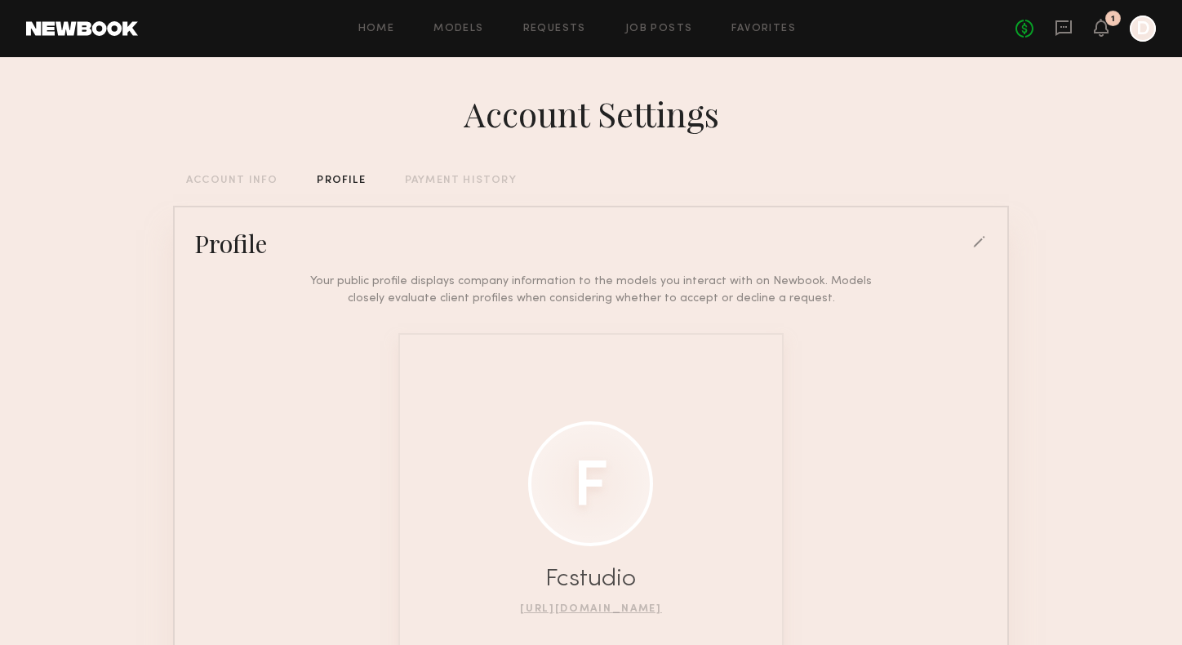 The height and width of the screenshot is (645, 1182). What do you see at coordinates (1142, 29) in the screenshot?
I see `a: D` at bounding box center [1142, 29].